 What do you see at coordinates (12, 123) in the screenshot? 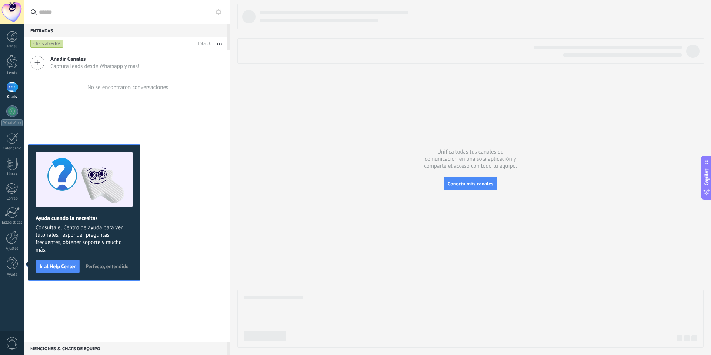
I see `div: WhatsApp` at bounding box center [12, 123].